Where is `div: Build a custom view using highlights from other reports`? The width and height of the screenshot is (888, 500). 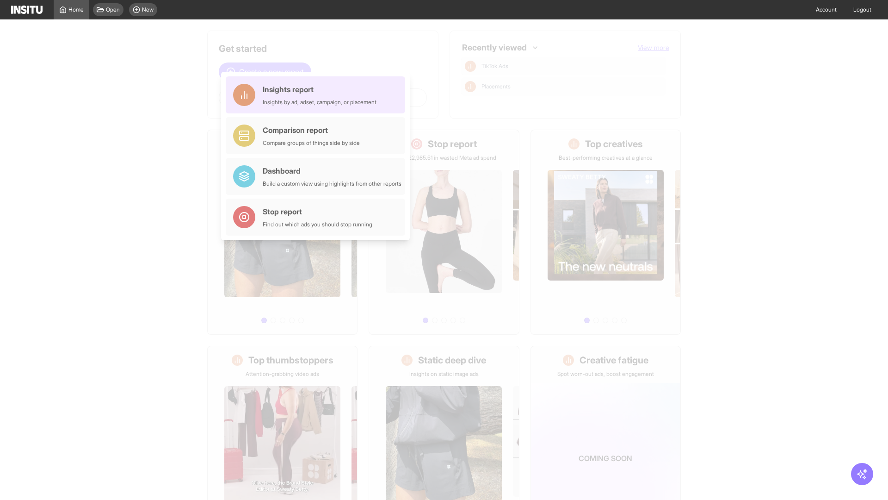
div: Build a custom view using highlights from other reports is located at coordinates (332, 184).